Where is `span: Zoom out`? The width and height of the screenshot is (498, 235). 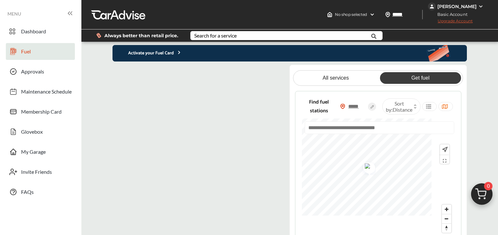
span: Zoom out is located at coordinates (446, 219).